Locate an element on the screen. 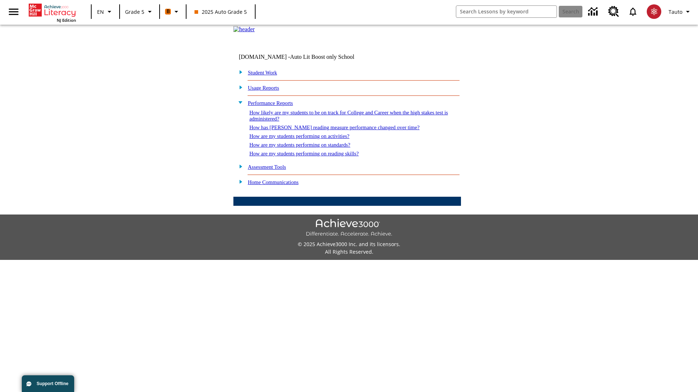 The width and height of the screenshot is (698, 392). span: Support Offline is located at coordinates (52, 384).